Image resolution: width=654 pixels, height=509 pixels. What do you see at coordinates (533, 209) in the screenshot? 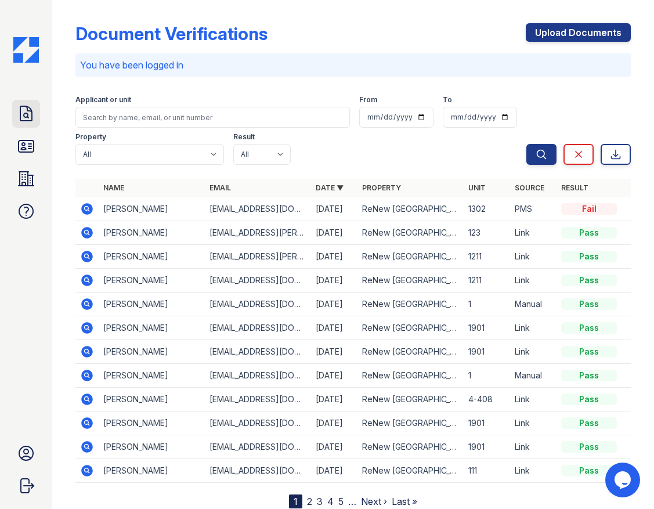
I see `td: PMS` at bounding box center [533, 209].